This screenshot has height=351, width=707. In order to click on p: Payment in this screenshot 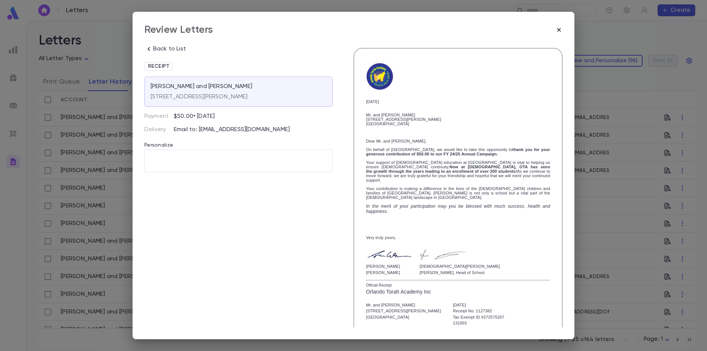, I will do `click(159, 116)`.